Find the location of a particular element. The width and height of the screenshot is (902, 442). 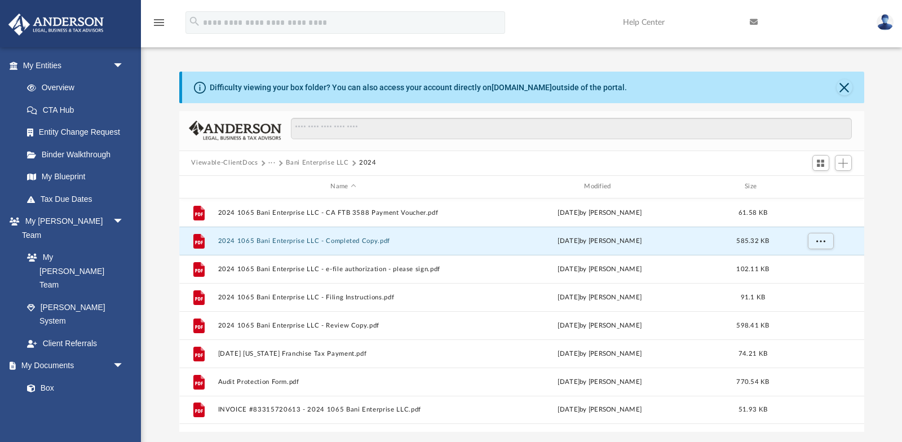

span: 102.11 KB is located at coordinates (753, 268).